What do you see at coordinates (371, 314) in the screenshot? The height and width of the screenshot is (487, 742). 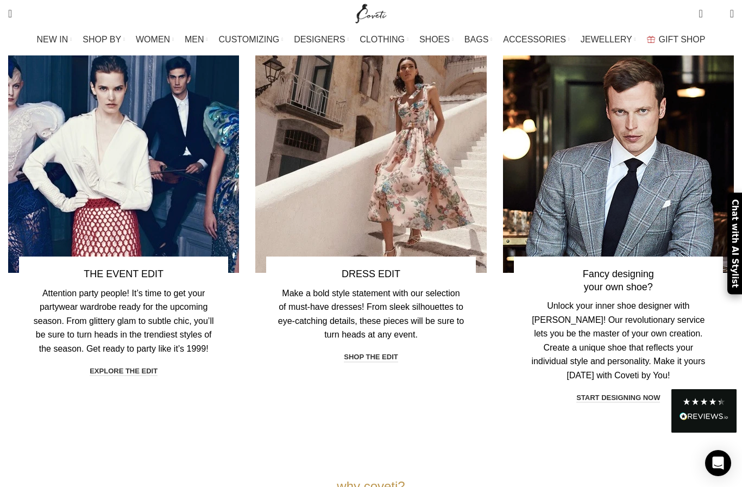 I see `p: Make a bold style statement with our selection of must-have dresses! From sleek silhouettes to ey...` at bounding box center [371, 314].